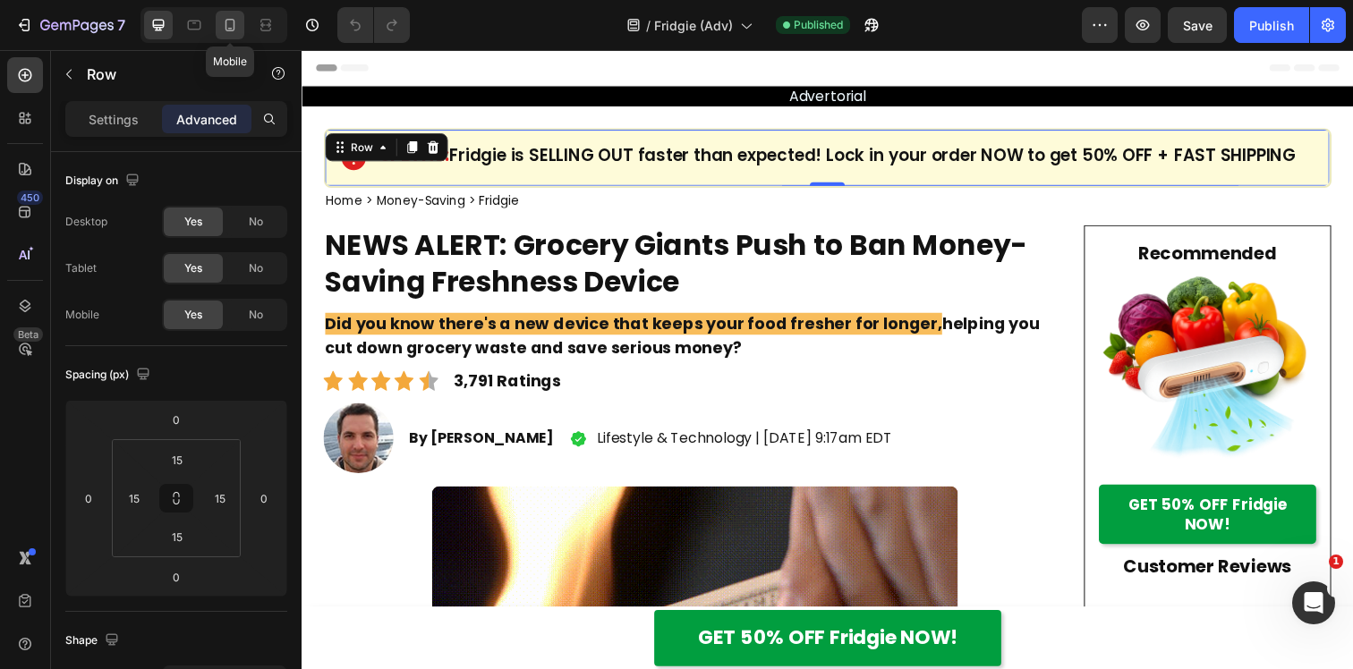 This screenshot has width=1353, height=669. Describe the element at coordinates (925, 474) in the screenshot. I see `a: GET 50% OFF Fridgie NOW!` at that location.